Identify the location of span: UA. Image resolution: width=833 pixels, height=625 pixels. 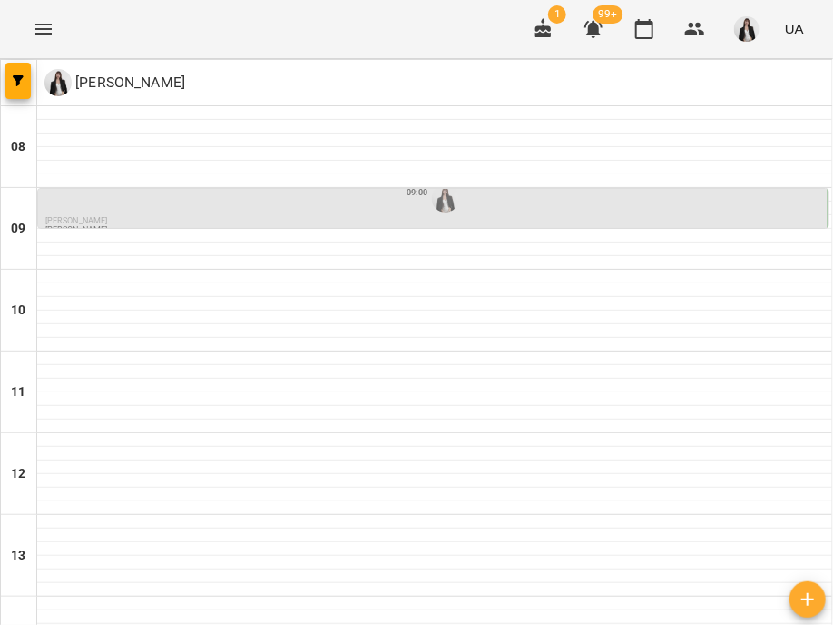
(794, 28).